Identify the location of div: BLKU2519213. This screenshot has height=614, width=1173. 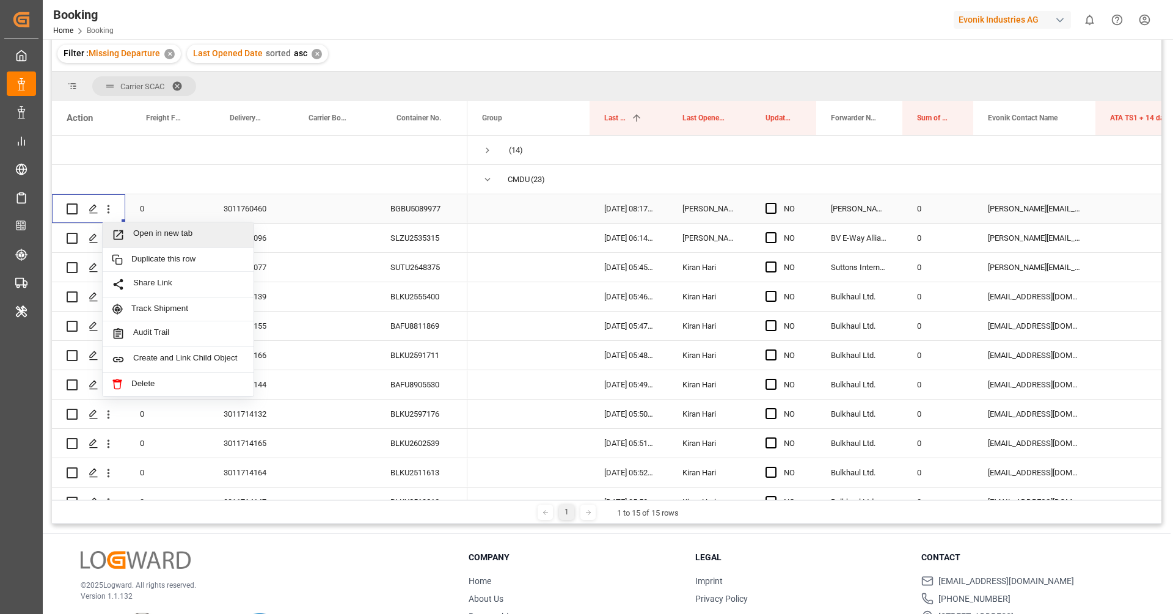
(422, 502).